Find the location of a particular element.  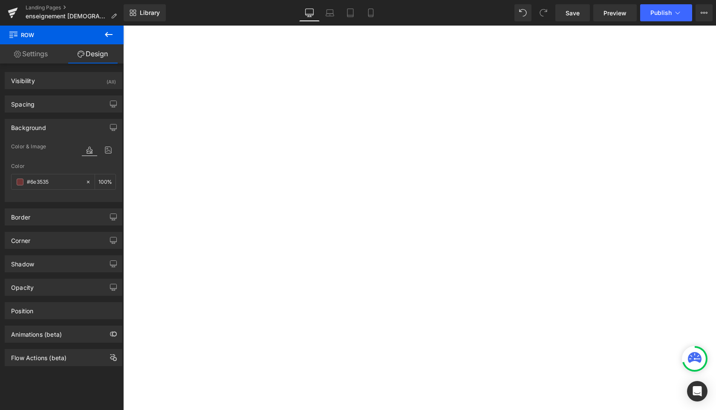

a: Tablet is located at coordinates (350, 13).